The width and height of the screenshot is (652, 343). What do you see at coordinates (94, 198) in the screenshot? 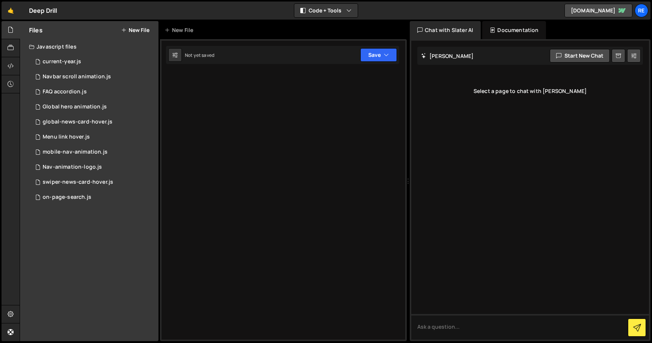
I see `div: 17275/47880.js` at bounding box center [94, 198].